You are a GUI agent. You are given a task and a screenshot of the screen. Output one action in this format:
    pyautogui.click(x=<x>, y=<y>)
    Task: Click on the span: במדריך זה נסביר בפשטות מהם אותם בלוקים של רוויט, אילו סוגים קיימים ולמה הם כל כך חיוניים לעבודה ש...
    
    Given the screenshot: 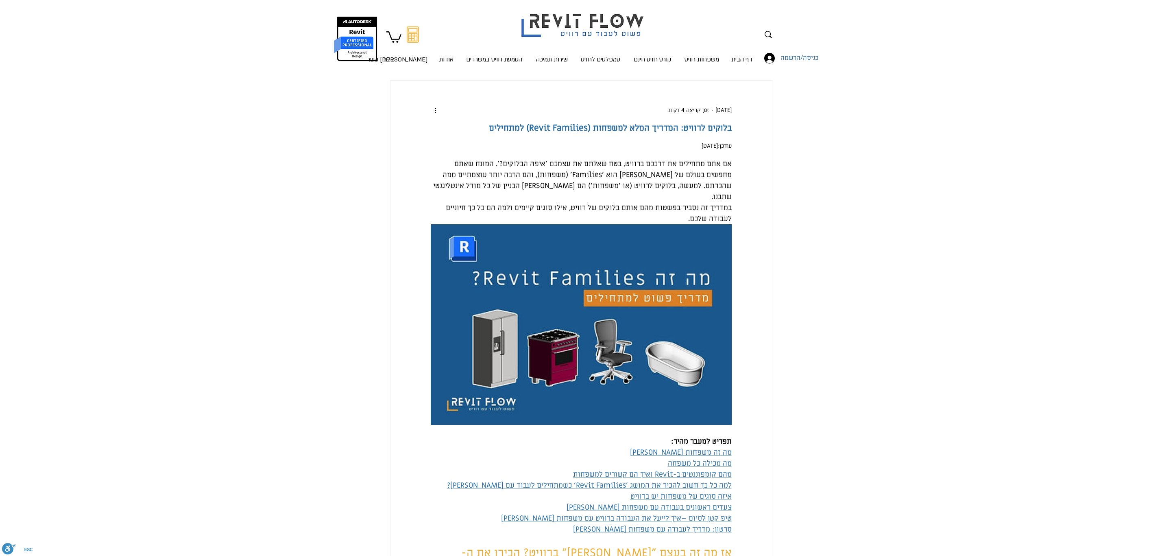 What is the action you would take?
    pyautogui.click(x=588, y=213)
    